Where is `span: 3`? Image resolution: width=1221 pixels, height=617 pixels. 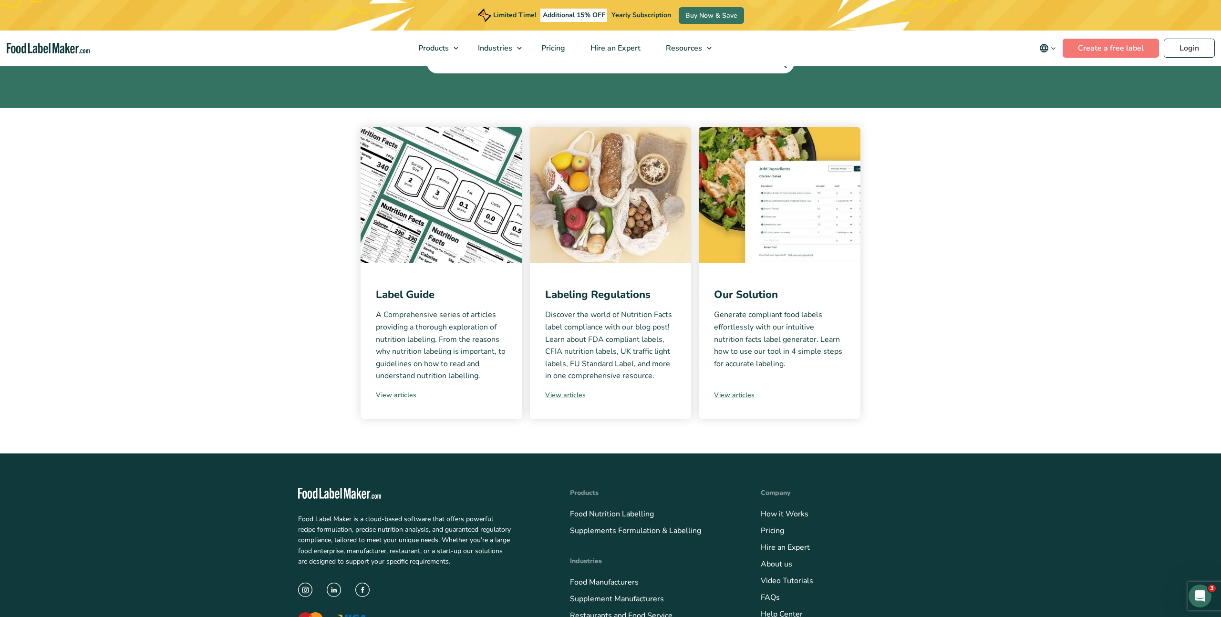
span: 3 is located at coordinates (1212, 589).